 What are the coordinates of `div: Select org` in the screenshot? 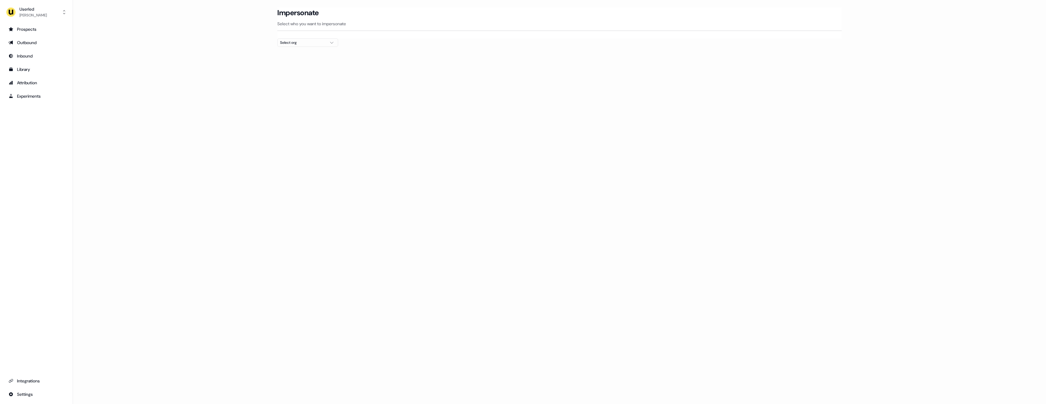 It's located at (303, 43).